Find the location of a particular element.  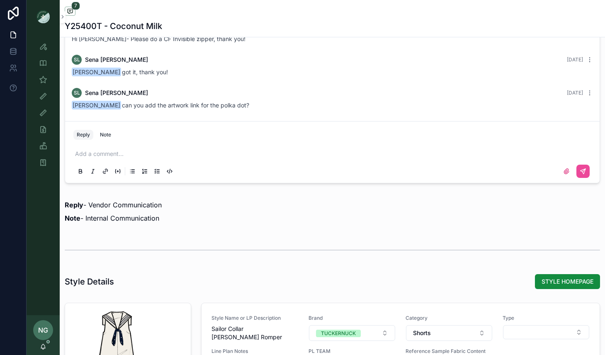

span: Category is located at coordinates (449, 318).